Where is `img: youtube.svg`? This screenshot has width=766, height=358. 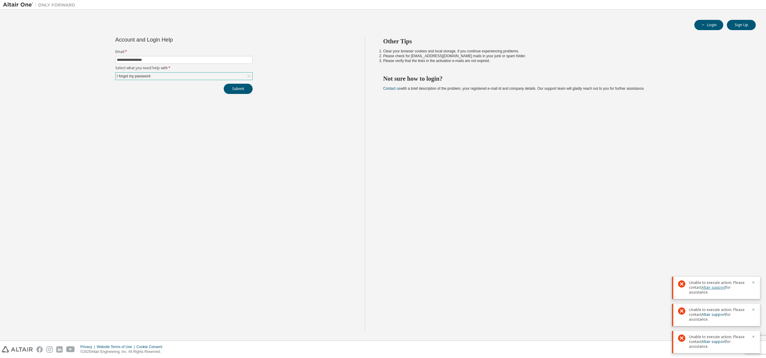
img: youtube.svg is located at coordinates (70, 349).